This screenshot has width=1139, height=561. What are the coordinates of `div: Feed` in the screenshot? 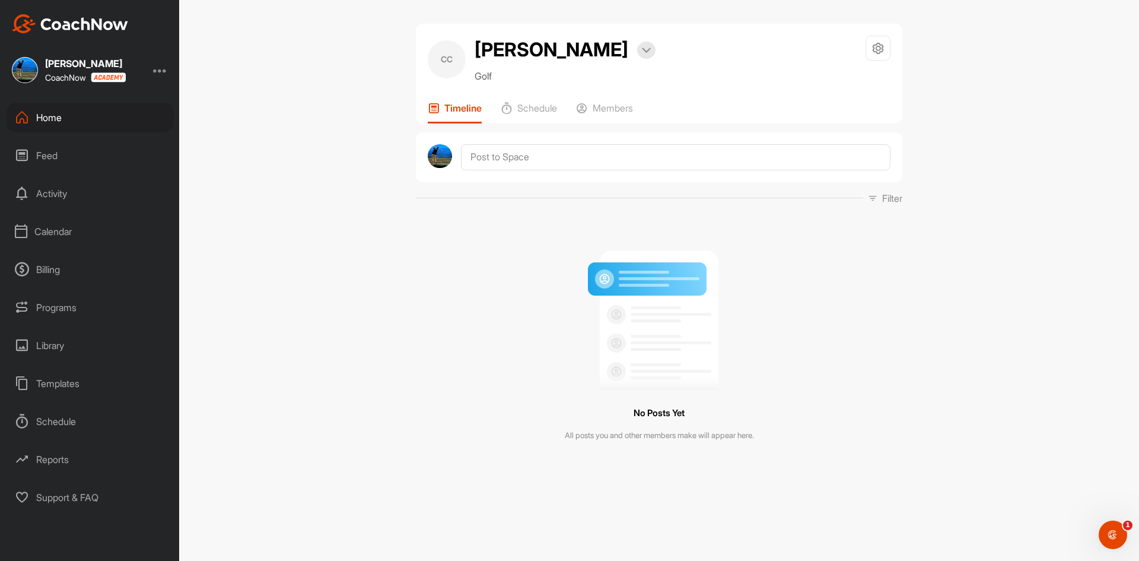 It's located at (90, 155).